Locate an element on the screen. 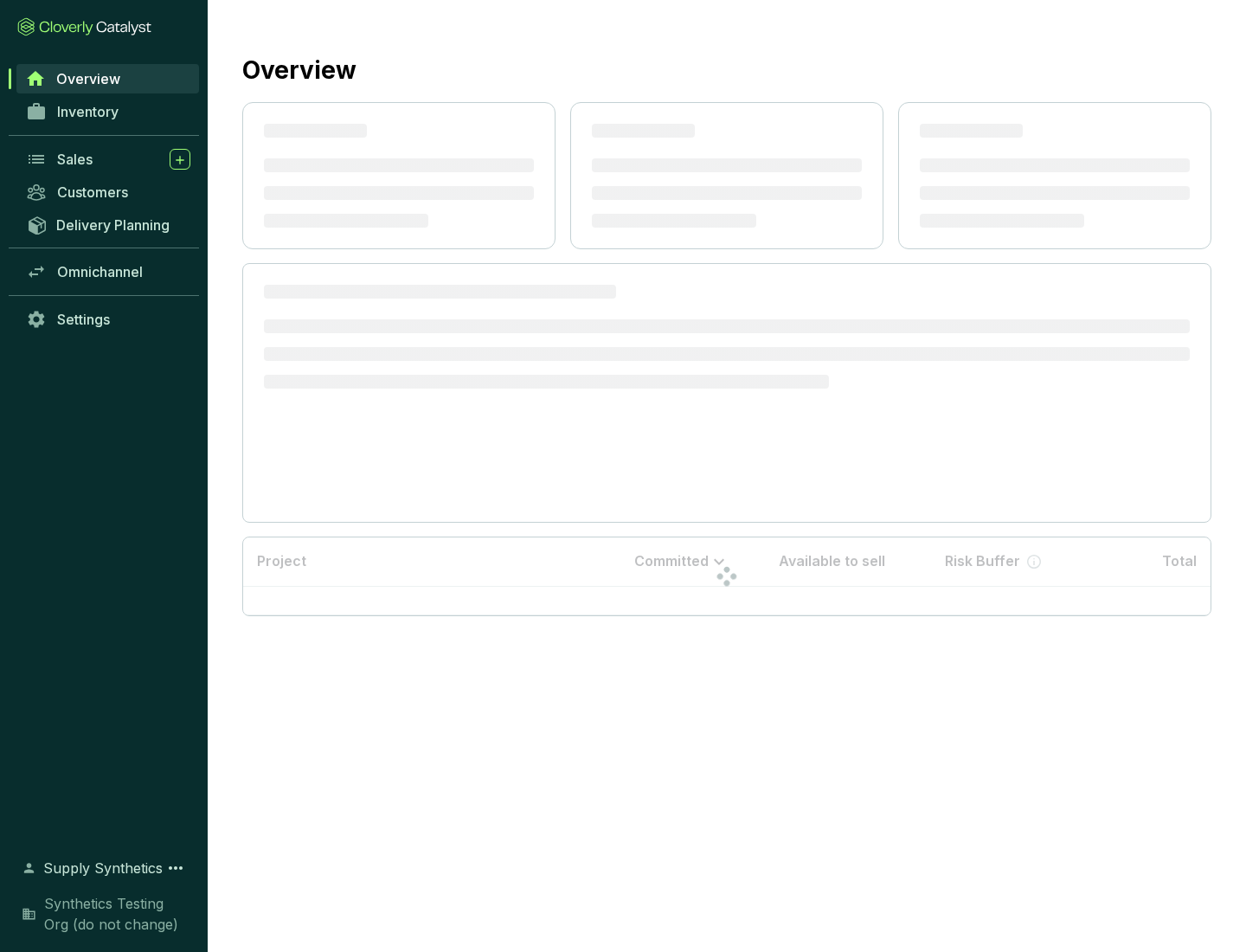 This screenshot has width=1246, height=952. a: Omnichannel is located at coordinates (108, 272).